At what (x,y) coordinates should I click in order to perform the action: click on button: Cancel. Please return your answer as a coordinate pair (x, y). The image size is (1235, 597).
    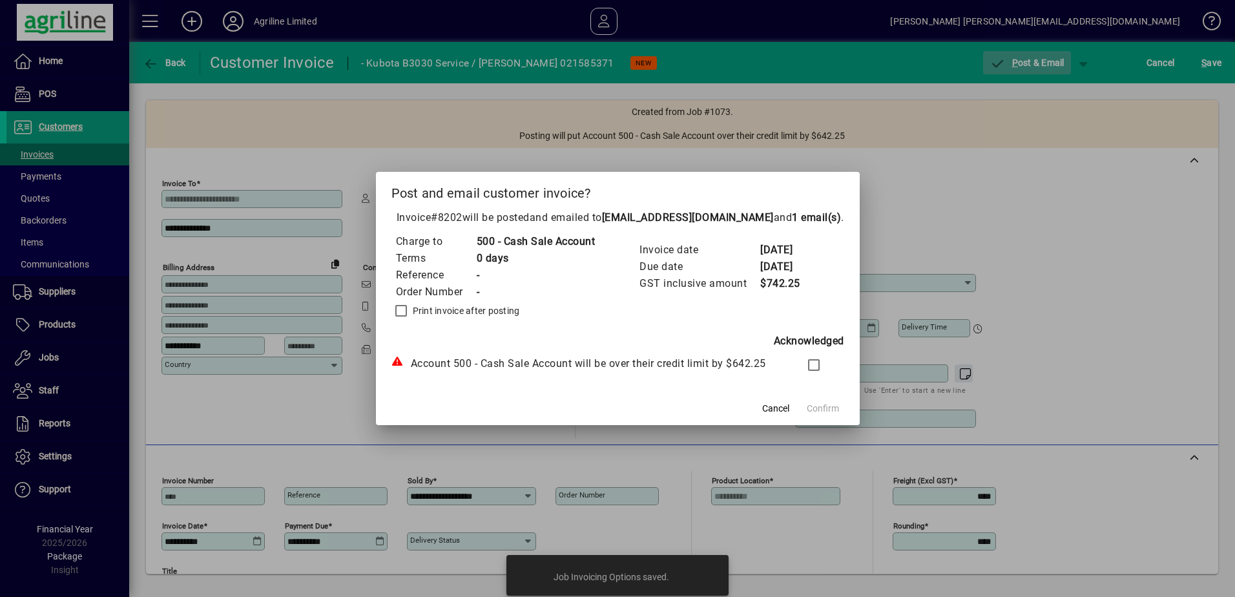
    Looking at the image, I should click on (776, 408).